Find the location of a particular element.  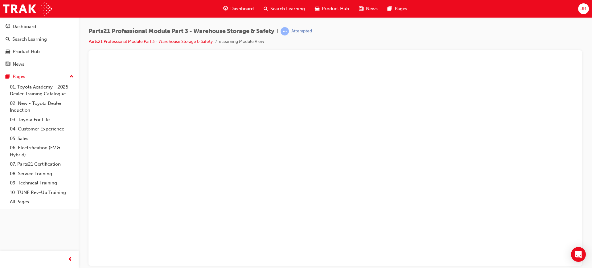

a: car-iconProduct Hub is located at coordinates (332, 9).